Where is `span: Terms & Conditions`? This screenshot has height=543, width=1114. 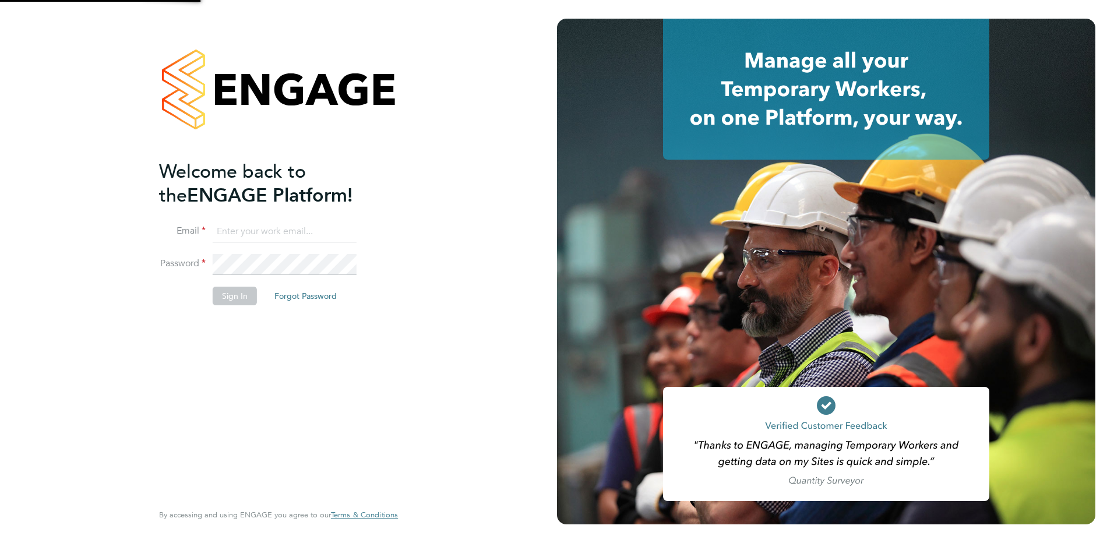
span: Terms & Conditions is located at coordinates (364, 515).